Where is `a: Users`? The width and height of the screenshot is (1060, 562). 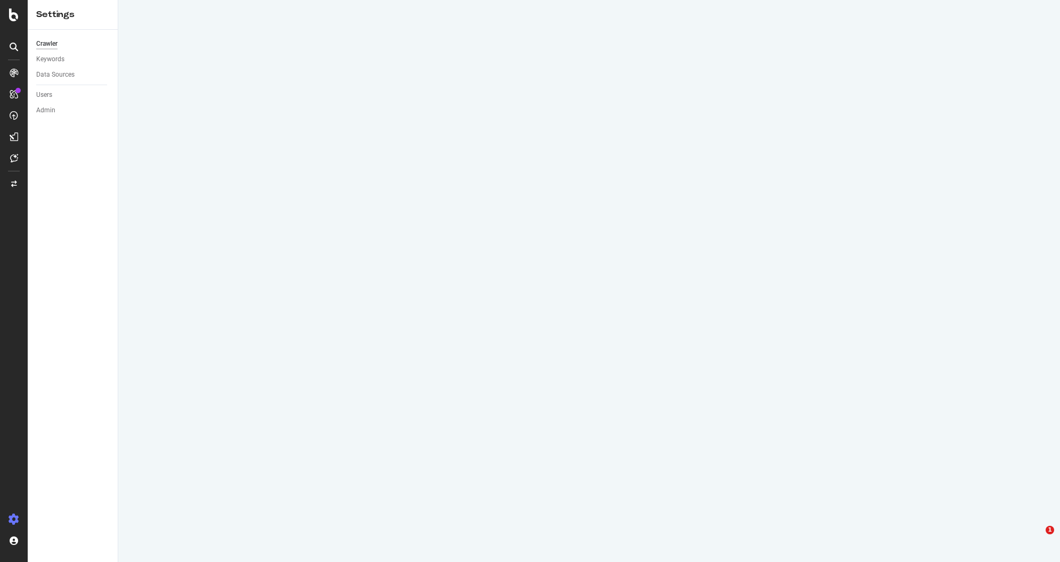
a: Users is located at coordinates (73, 95).